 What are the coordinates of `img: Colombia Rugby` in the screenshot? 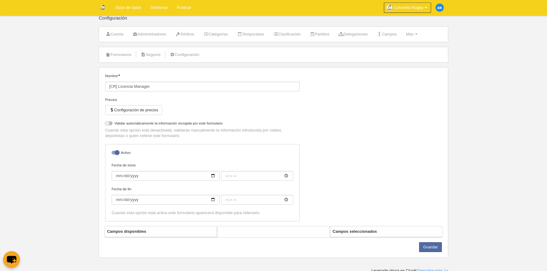 It's located at (103, 7).